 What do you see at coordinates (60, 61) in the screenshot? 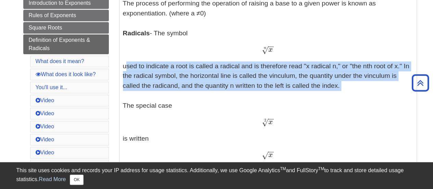
I see `a: What does it mean?` at bounding box center [60, 61].